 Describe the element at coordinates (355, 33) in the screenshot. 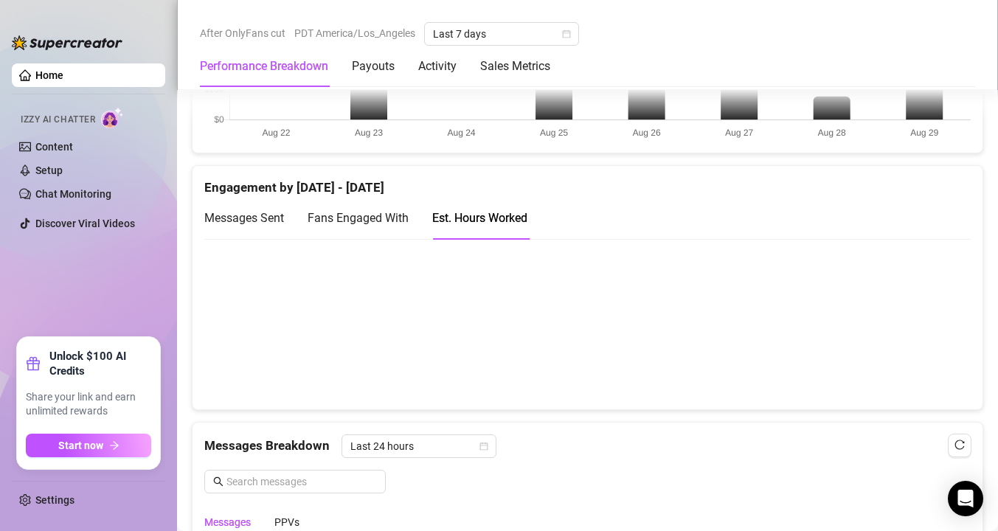

I see `span: PDT America/Los_Angeles` at that location.